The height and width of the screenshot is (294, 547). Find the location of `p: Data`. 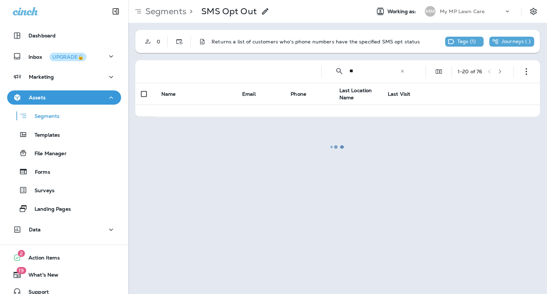

p: Data is located at coordinates (35, 229).